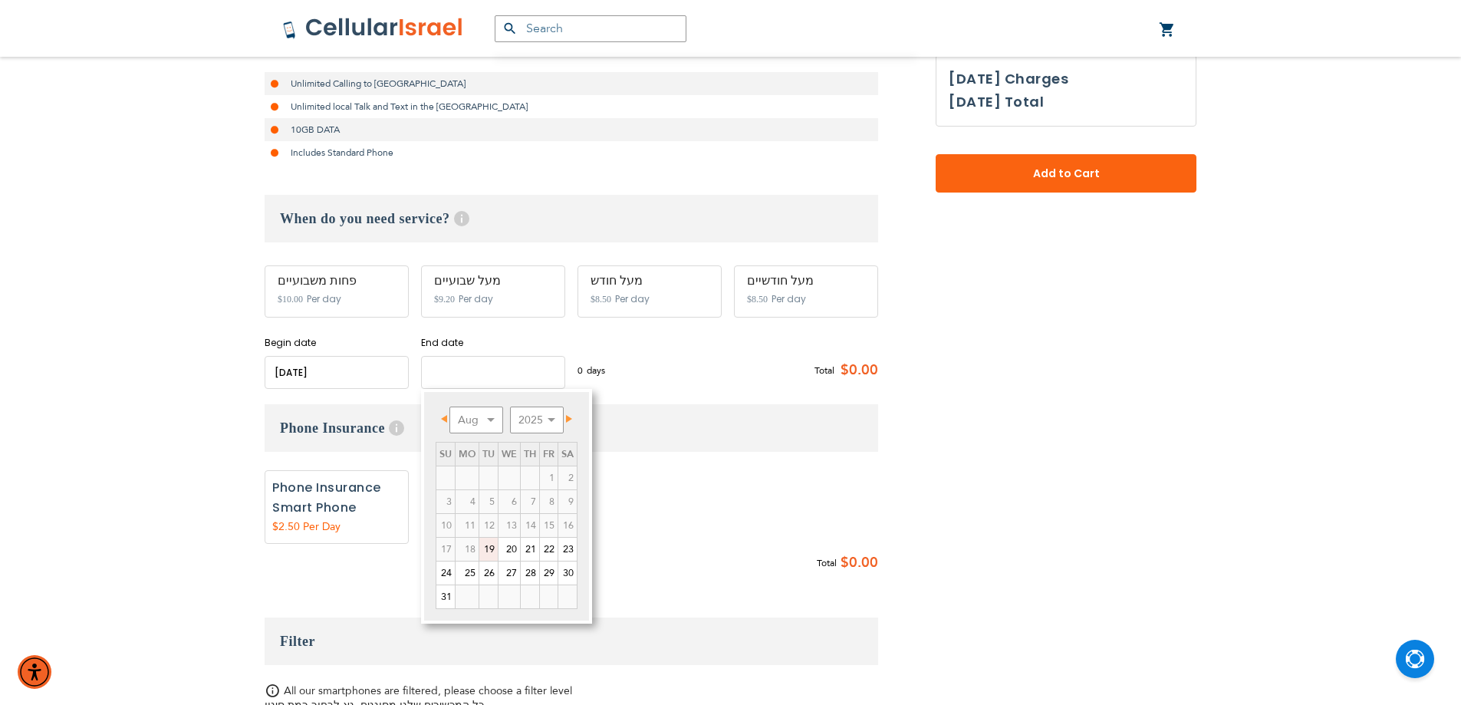 The height and width of the screenshot is (705, 1461). What do you see at coordinates (548, 573) in the screenshot?
I see `a: 29` at bounding box center [548, 573].